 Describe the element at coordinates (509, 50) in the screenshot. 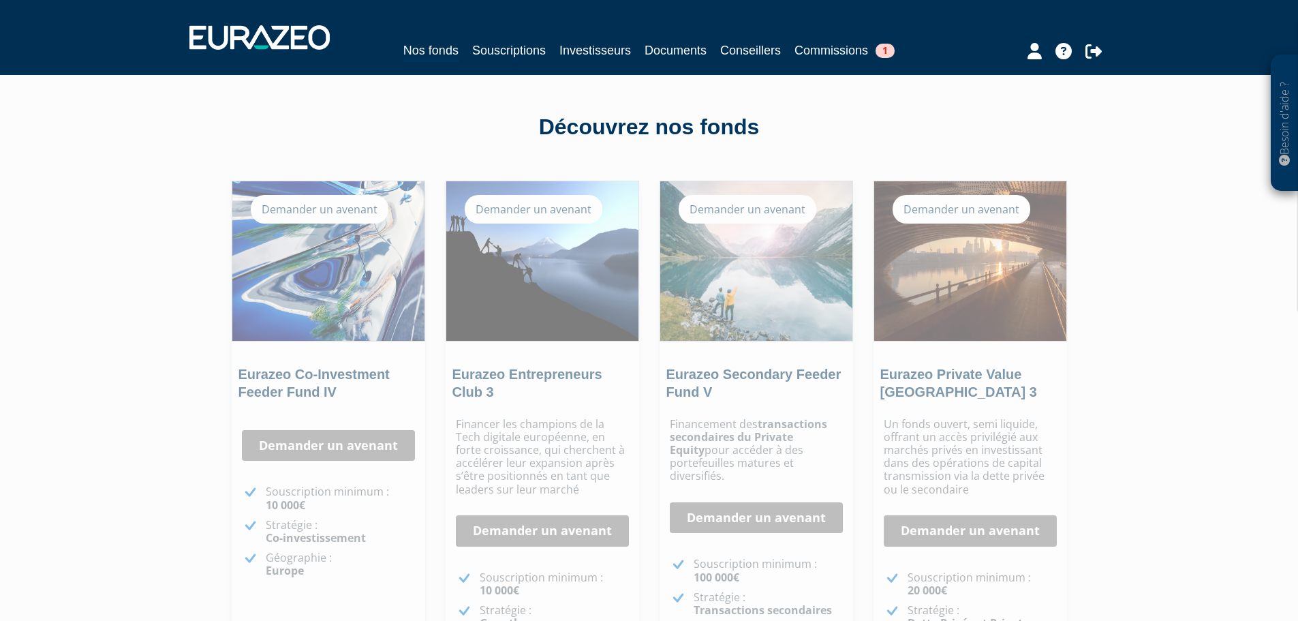

I see `a: Souscriptions` at that location.